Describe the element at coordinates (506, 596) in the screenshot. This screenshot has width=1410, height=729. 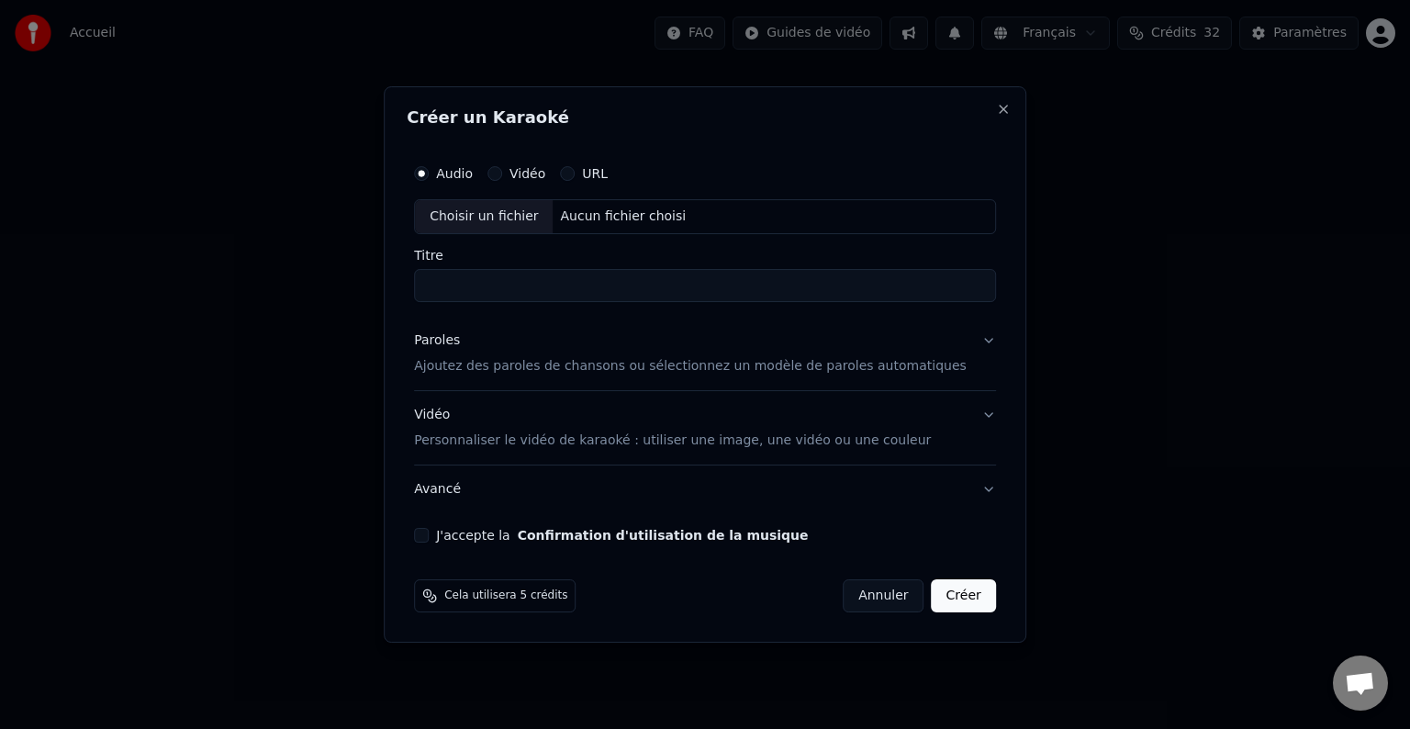
I see `span: Cela utilisera 5 crédits` at that location.